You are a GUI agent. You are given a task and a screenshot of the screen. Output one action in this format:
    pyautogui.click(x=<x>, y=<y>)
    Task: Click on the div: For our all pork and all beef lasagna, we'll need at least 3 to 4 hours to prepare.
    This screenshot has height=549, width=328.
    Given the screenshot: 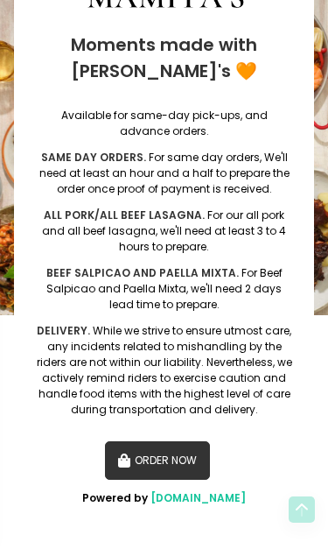 What is the action you would take?
    pyautogui.click(x=164, y=231)
    